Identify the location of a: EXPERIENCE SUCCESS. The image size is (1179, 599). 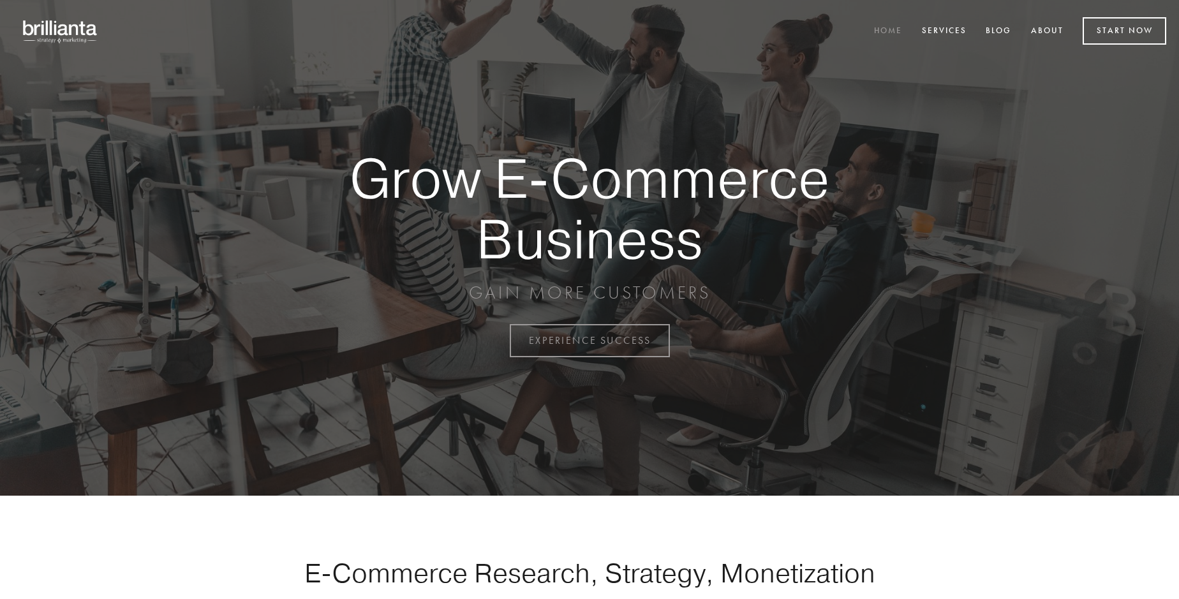
(590, 341).